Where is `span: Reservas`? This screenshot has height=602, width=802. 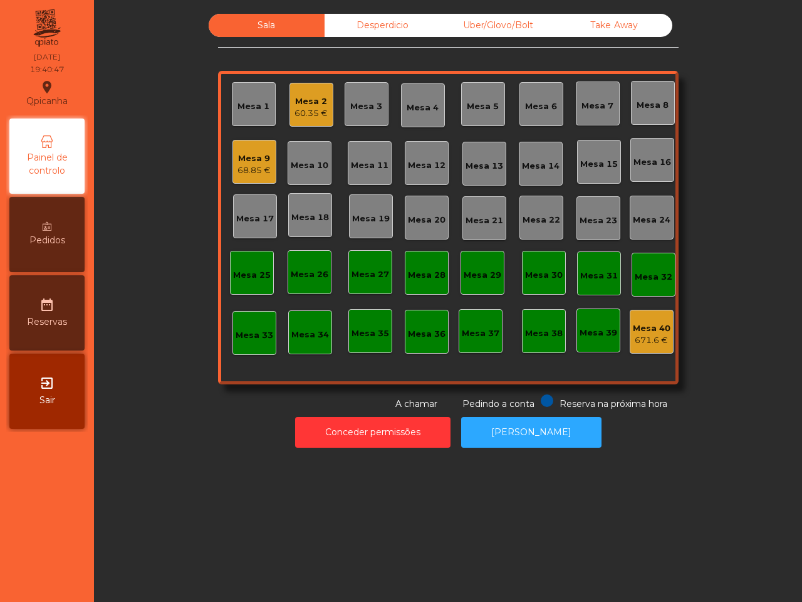 span: Reservas is located at coordinates (47, 321).